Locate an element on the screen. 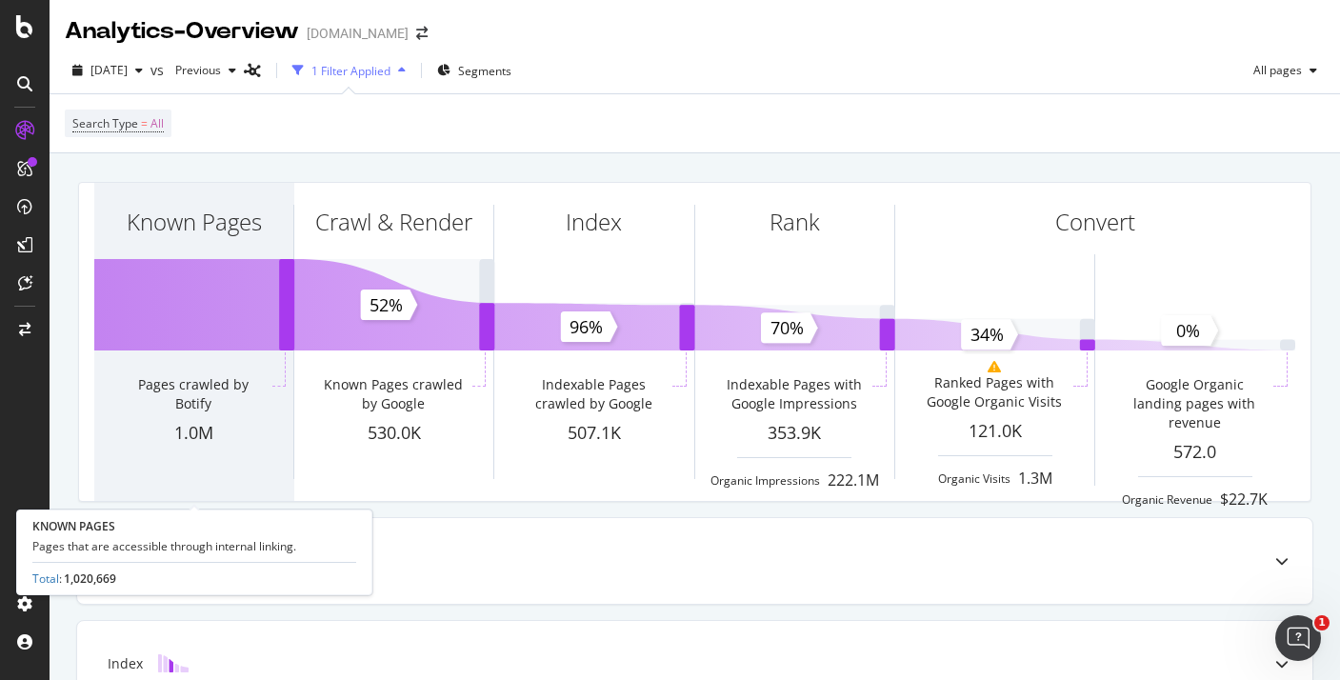 The height and width of the screenshot is (680, 1340). div: 530.0K is located at coordinates (393, 433).